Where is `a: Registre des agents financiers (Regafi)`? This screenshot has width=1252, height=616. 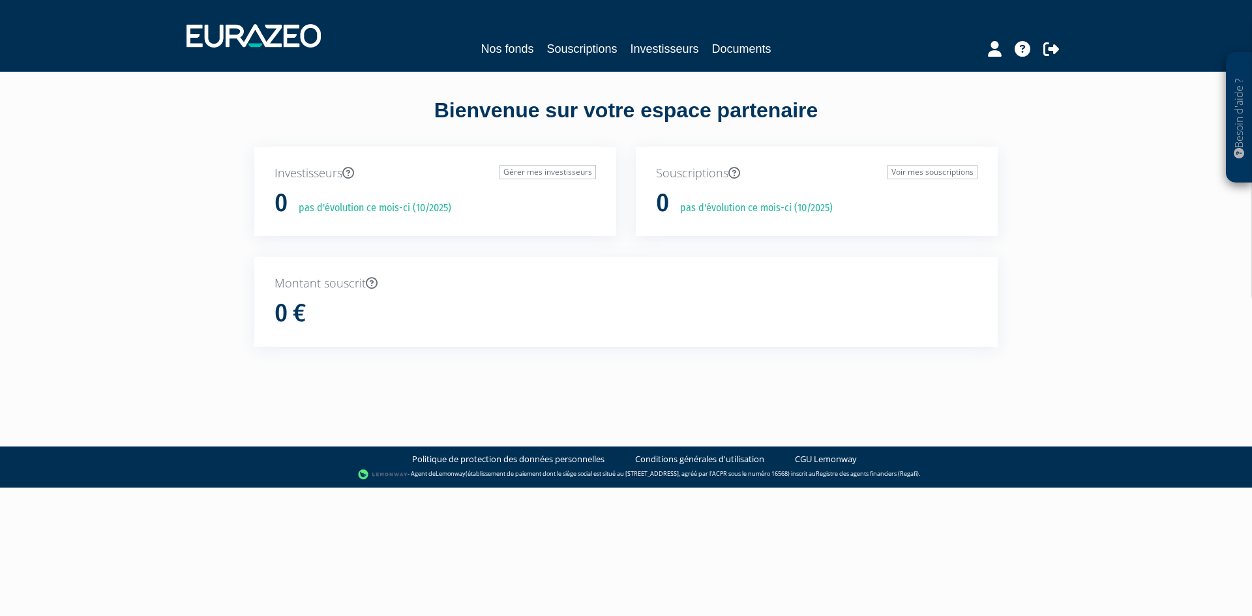
a: Registre des agents financiers (Regafi) is located at coordinates (867, 473).